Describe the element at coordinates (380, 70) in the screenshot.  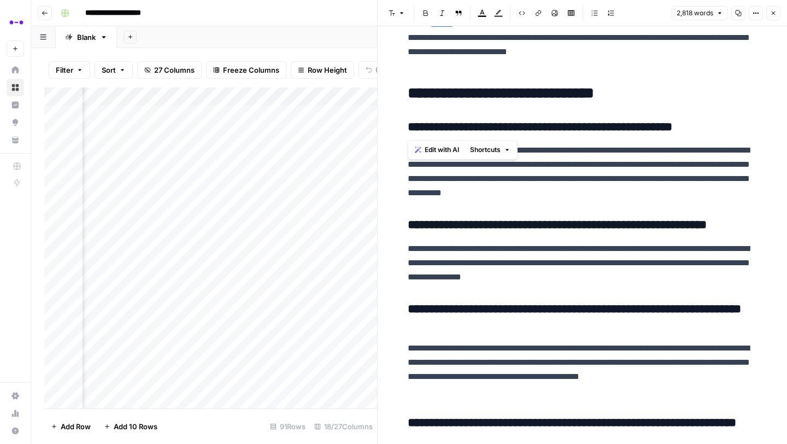
I see `button: Undo` at that location.